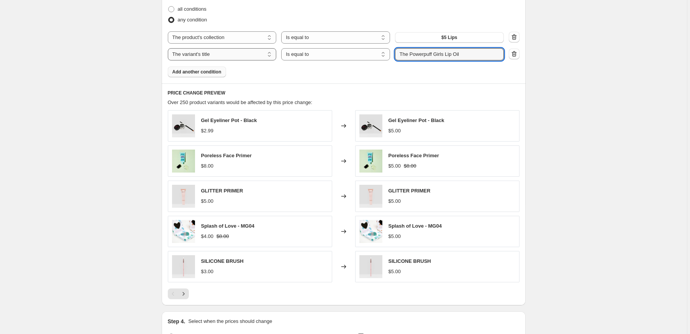 Image resolution: width=690 pixels, height=334 pixels. What do you see at coordinates (207, 131) in the screenshot?
I see `div: $2.99` at bounding box center [207, 131].